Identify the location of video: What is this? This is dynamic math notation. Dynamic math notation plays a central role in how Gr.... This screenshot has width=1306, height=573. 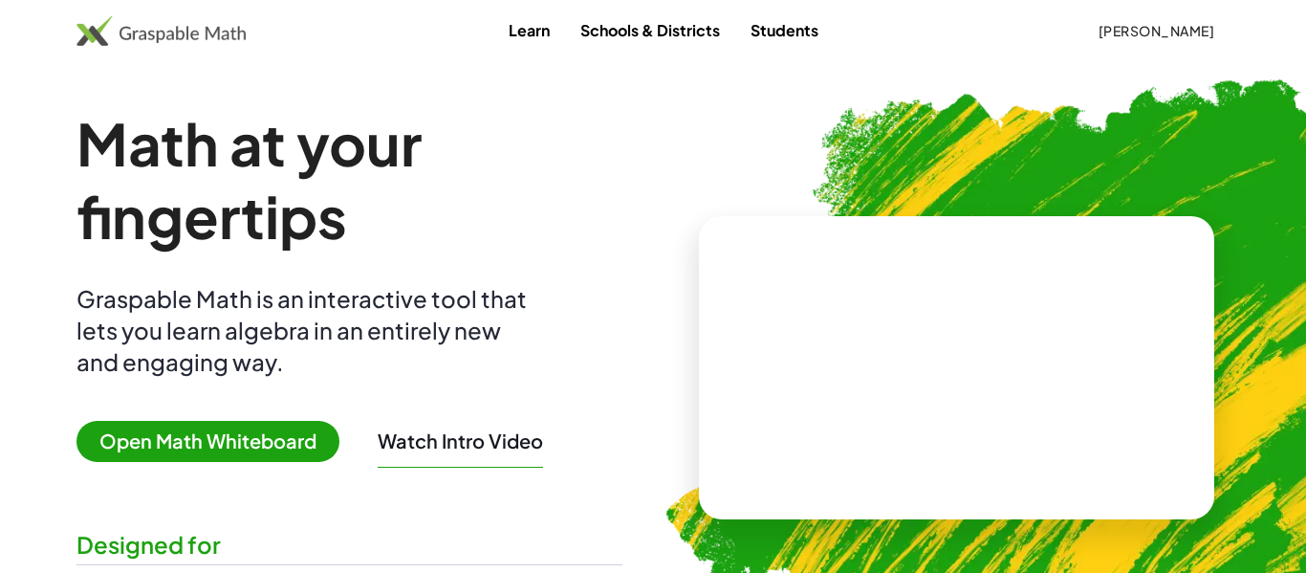
(957, 368).